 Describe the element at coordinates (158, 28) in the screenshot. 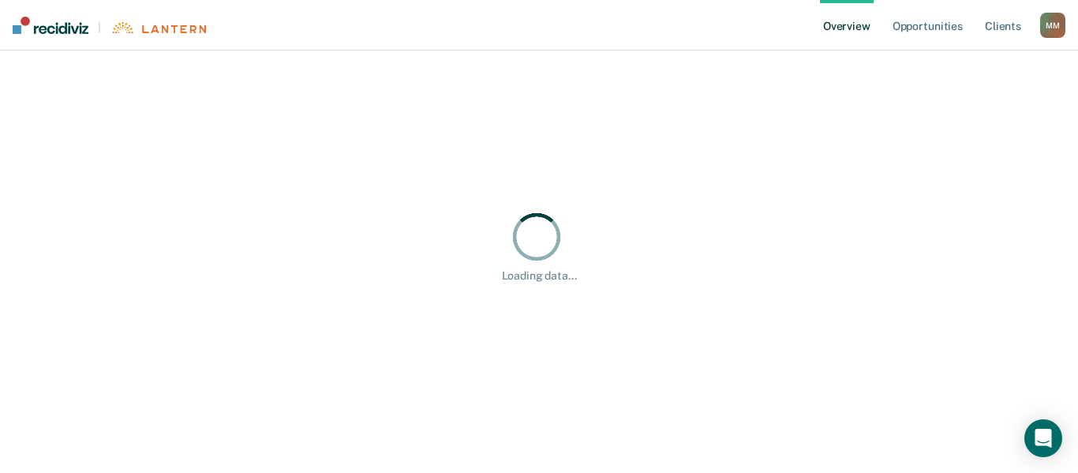

I see `img: Lantern` at that location.